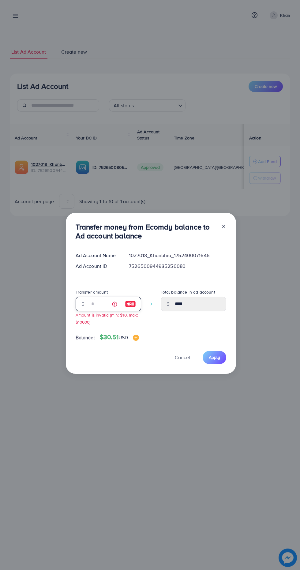 The height and width of the screenshot is (570, 300). I want to click on span: Balance:, so click(85, 337).